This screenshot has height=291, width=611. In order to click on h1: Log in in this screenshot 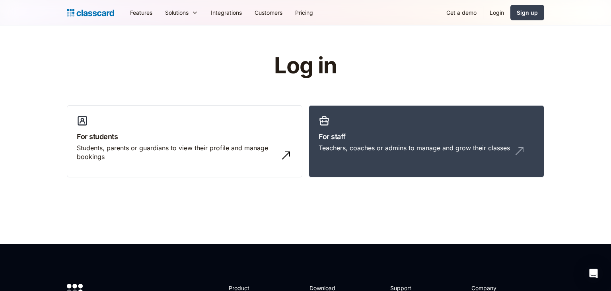, I will do `click(306, 66)`.